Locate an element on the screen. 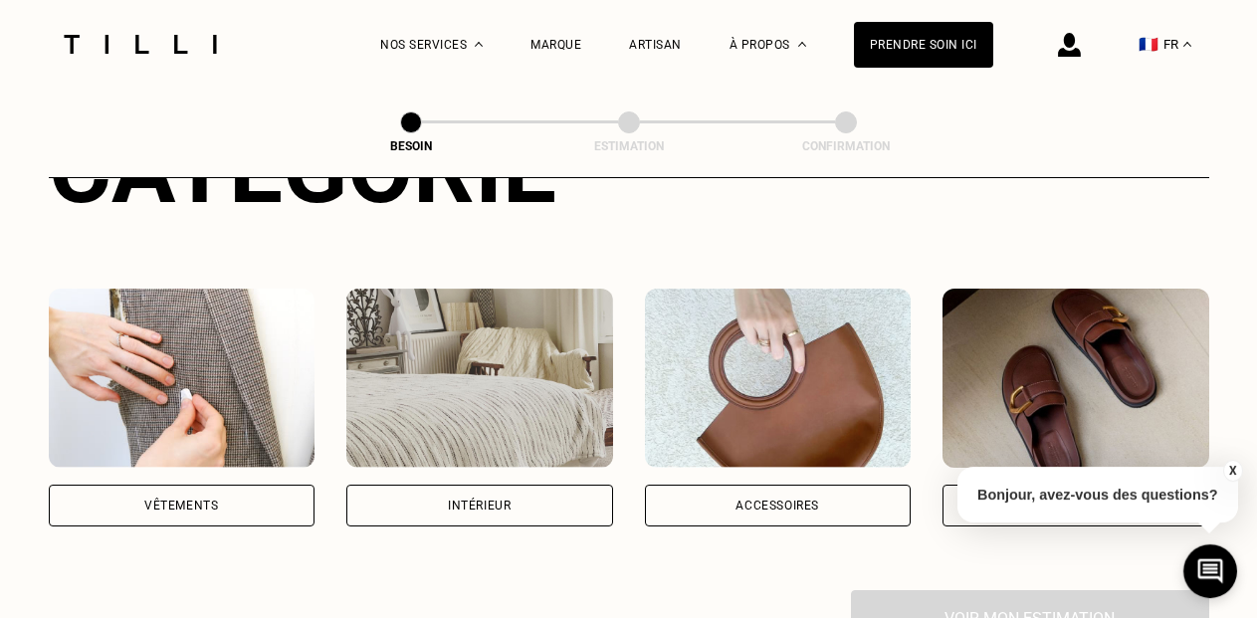  button: X is located at coordinates (1232, 471).